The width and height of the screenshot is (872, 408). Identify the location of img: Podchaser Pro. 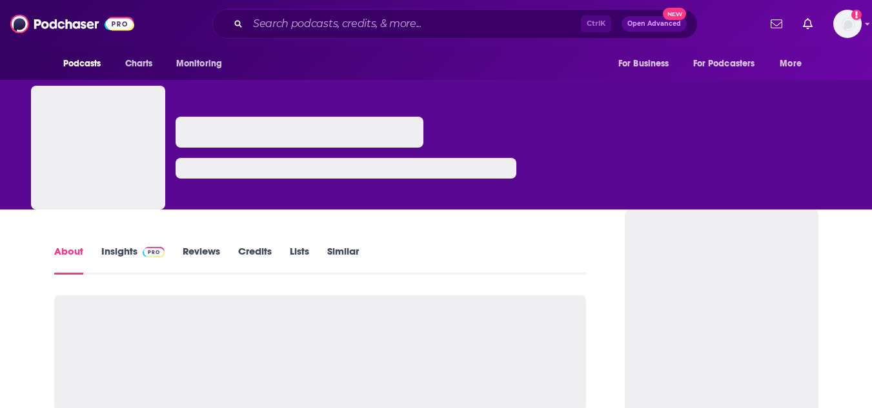
(154, 252).